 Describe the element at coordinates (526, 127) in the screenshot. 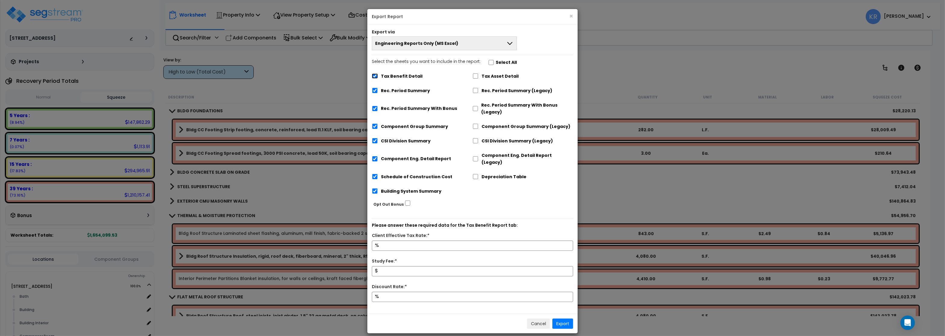

I see `label: Component Group Summary (Legacy)` at that location.